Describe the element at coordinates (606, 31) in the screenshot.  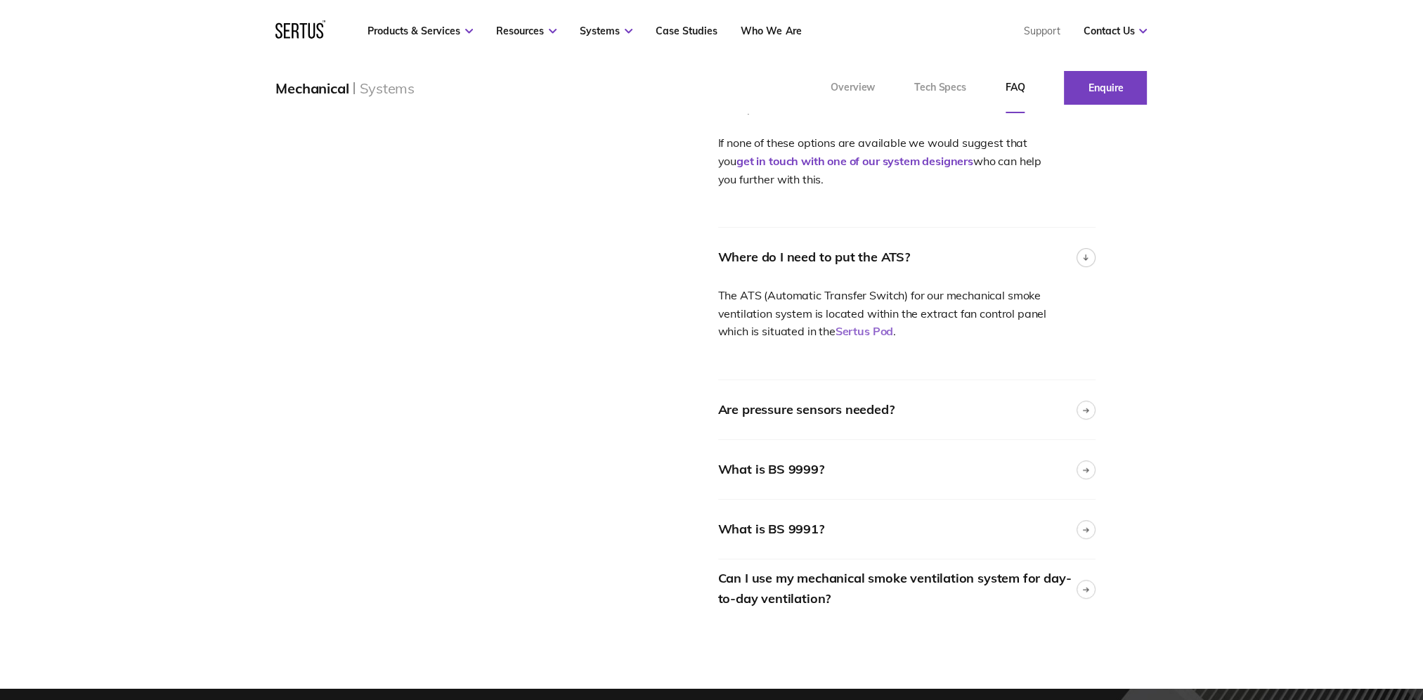
I see `a: Systems` at that location.